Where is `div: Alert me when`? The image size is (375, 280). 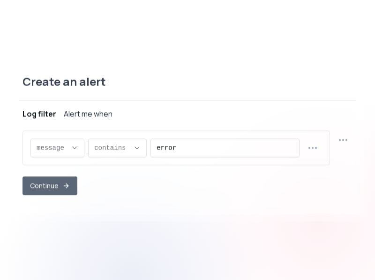 div: Alert me when is located at coordinates (88, 114).